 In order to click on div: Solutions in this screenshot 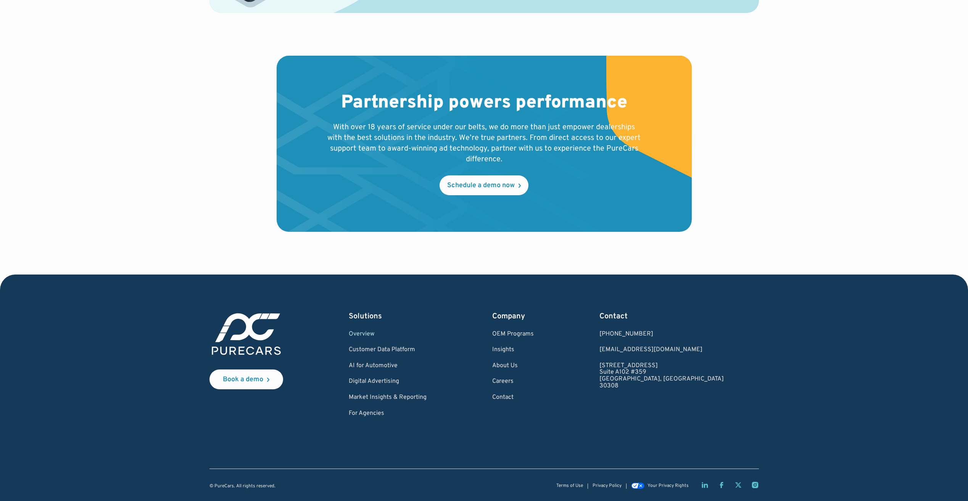, I will do `click(388, 317)`.